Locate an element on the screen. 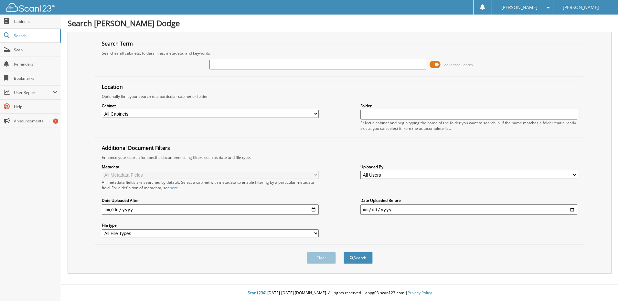 This screenshot has height=301, width=618. button: Search is located at coordinates (358, 258).